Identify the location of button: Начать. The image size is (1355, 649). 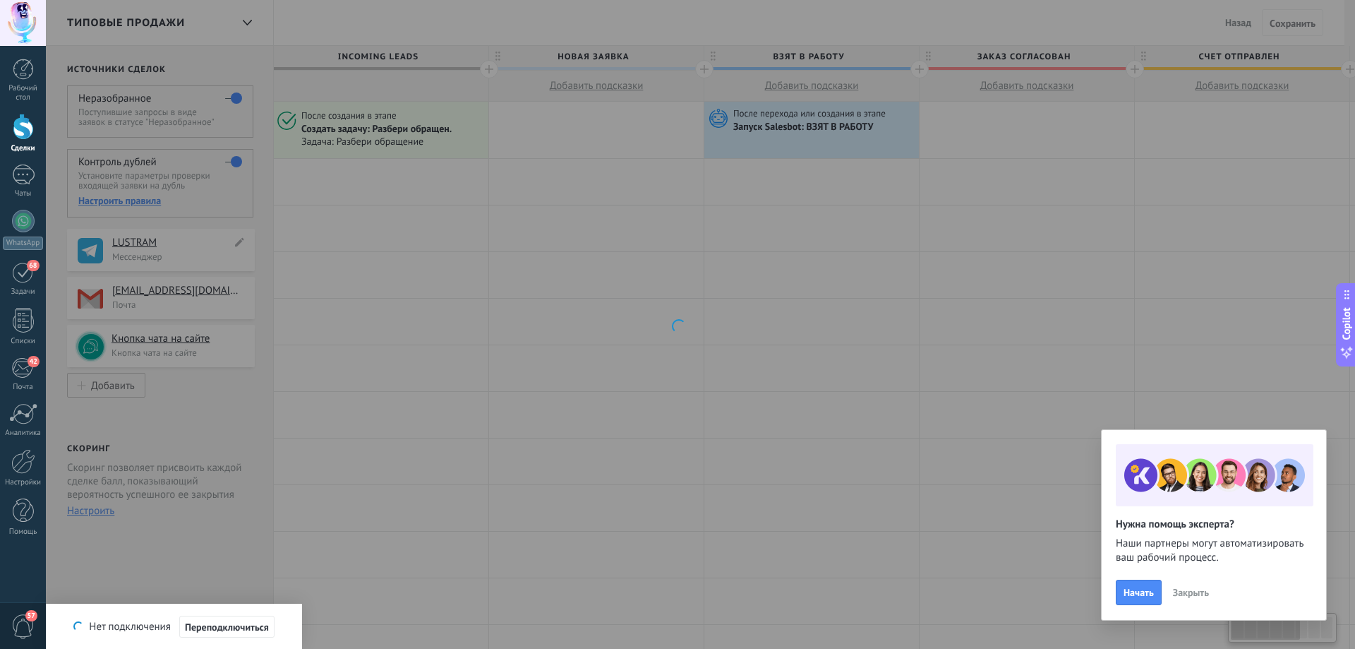
(1138, 592).